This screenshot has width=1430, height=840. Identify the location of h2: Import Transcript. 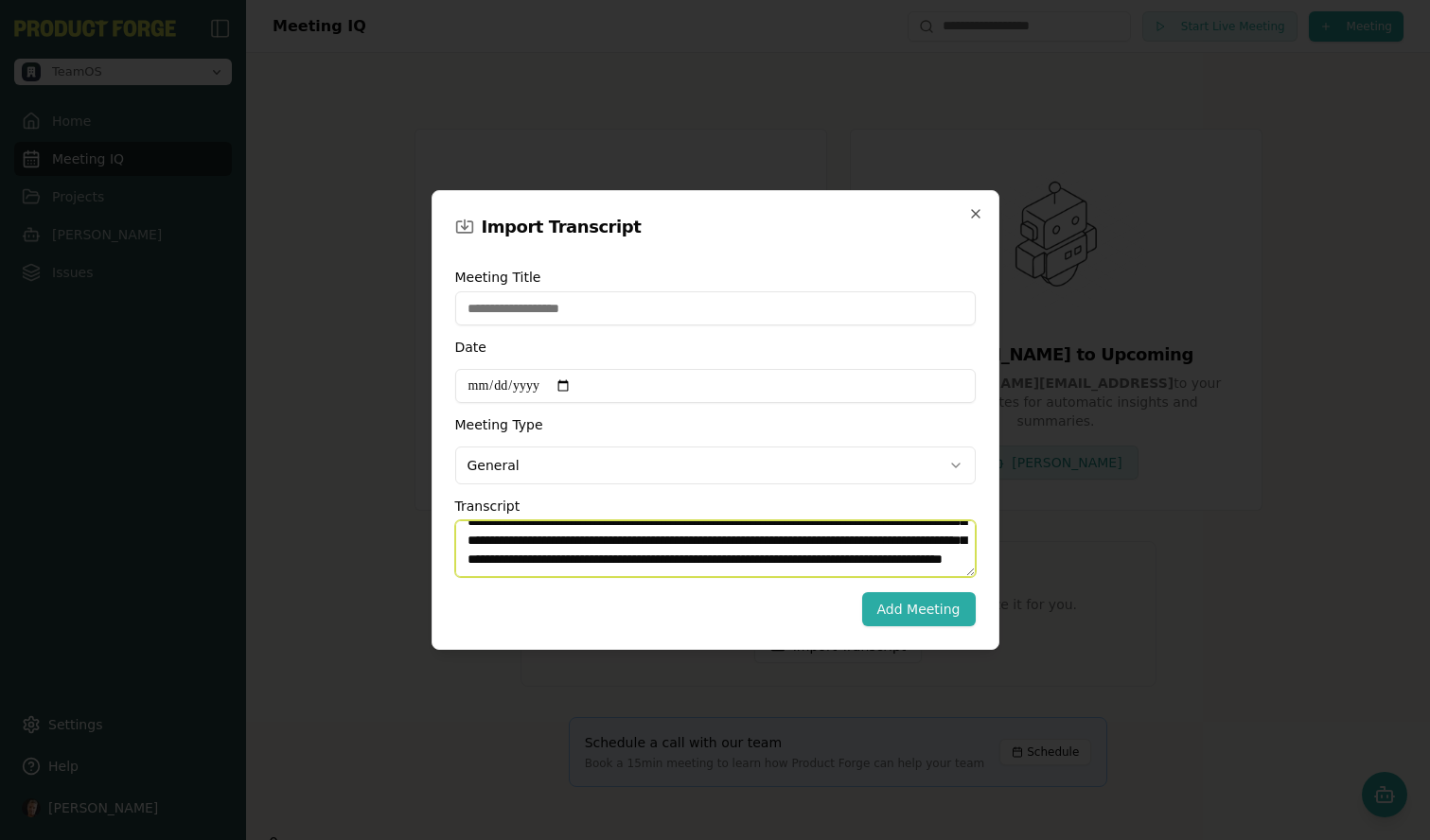
(561, 227).